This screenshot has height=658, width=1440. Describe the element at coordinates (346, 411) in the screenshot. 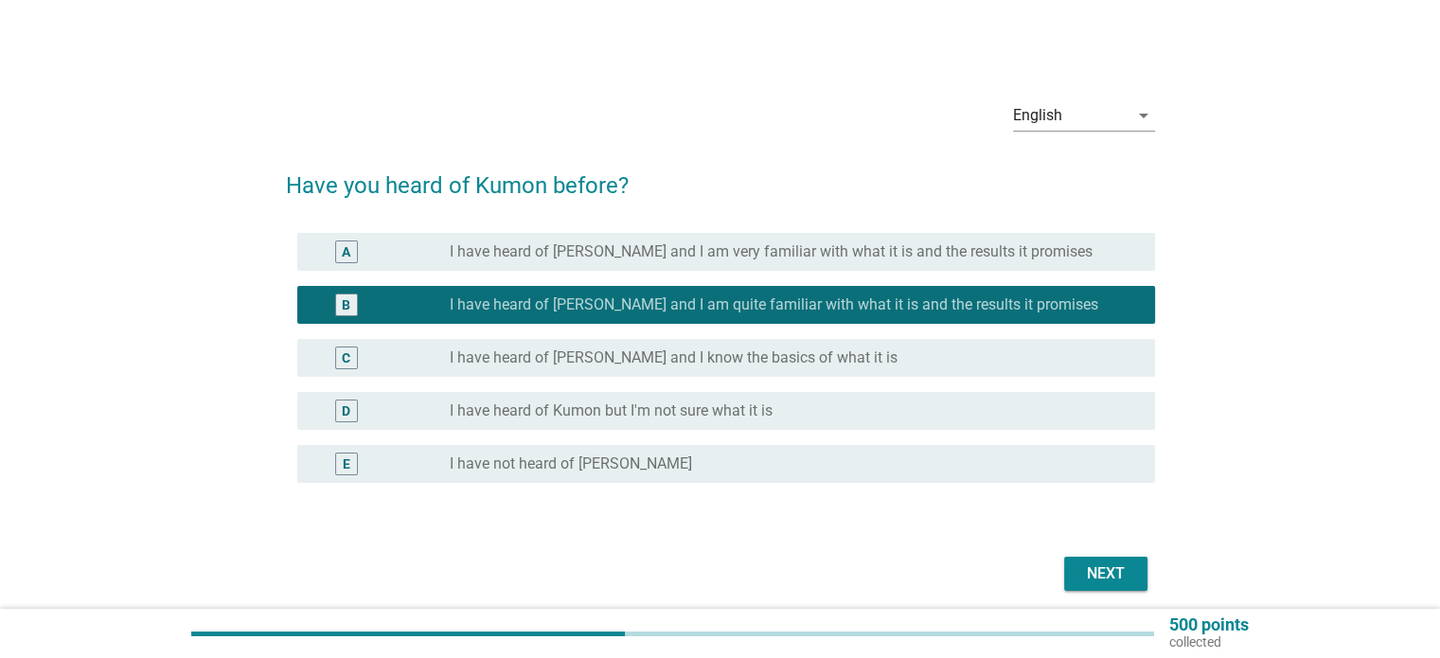

I see `div: D` at that location.